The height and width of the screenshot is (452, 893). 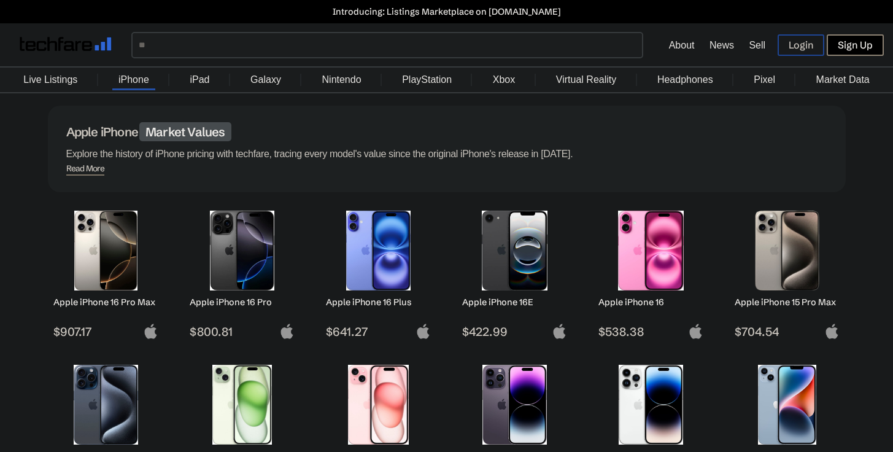 I want to click on a: Live Listings, so click(x=50, y=80).